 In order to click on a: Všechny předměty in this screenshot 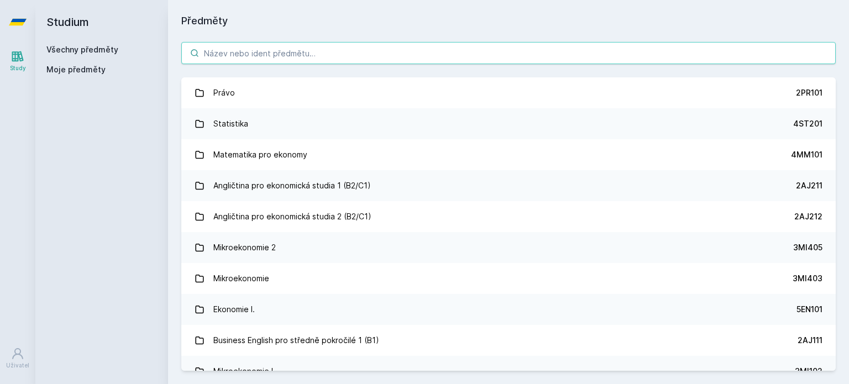, I will do `click(82, 49)`.